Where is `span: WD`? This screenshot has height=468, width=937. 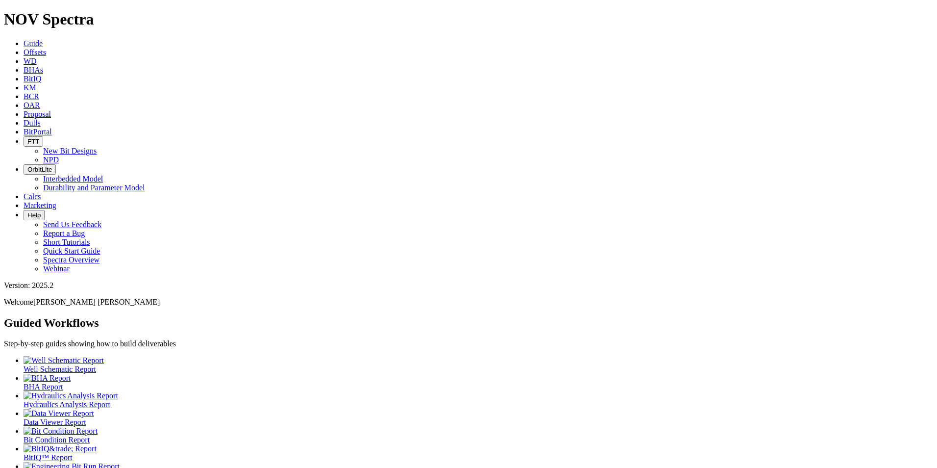 span: WD is located at coordinates (30, 61).